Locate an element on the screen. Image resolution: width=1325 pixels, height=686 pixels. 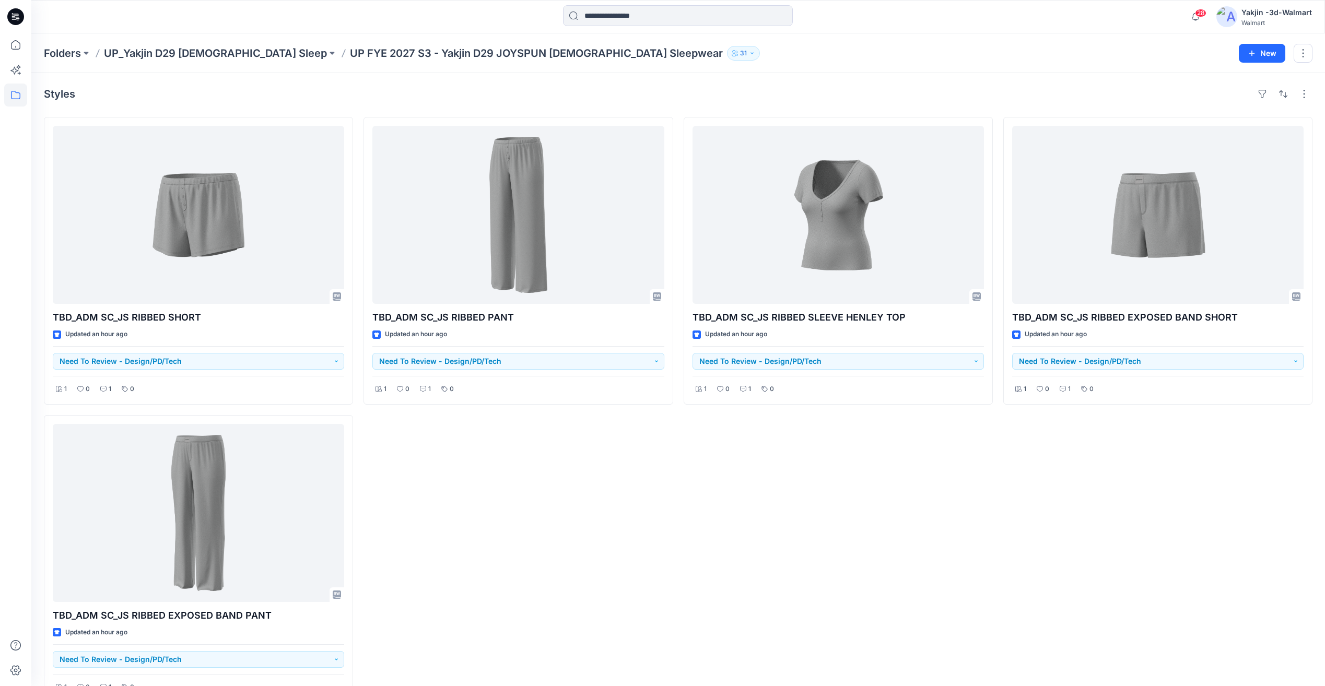
a: TBD_ADM SC_JS RIBBED EXPOSED BAND SHORT is located at coordinates (1158, 215).